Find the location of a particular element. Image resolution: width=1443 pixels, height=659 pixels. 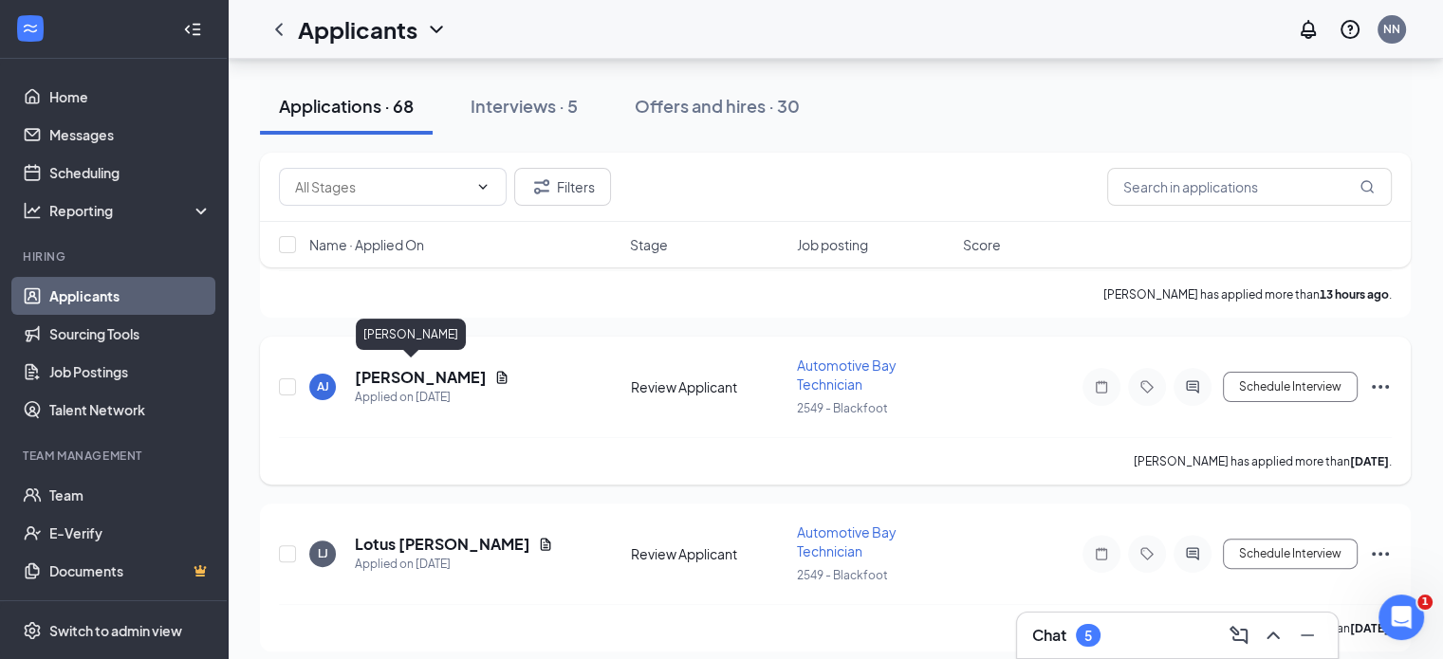

svg: ComposeMessage is located at coordinates (1239, 635).